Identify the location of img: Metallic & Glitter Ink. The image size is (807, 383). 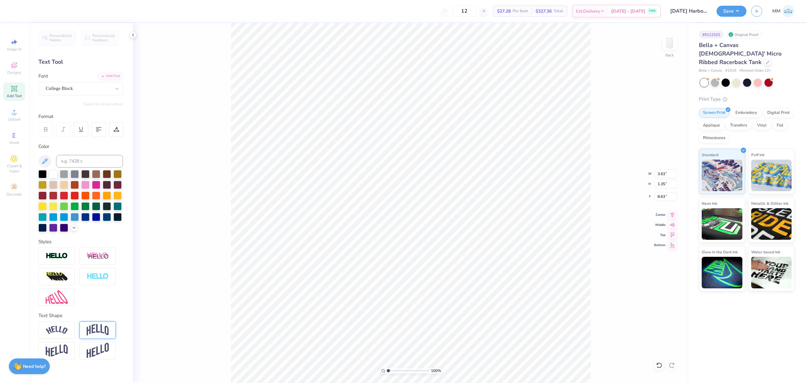
(772, 224).